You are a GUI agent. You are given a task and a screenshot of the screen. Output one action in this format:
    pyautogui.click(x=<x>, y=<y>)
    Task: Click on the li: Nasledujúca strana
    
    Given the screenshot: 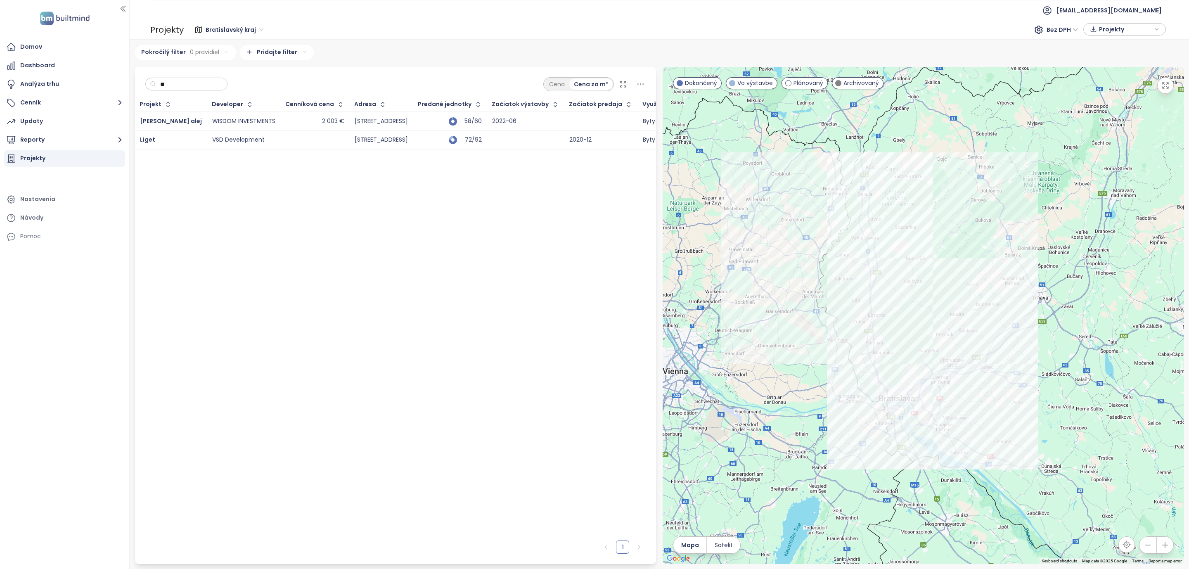 What is the action you would take?
    pyautogui.click(x=639, y=547)
    